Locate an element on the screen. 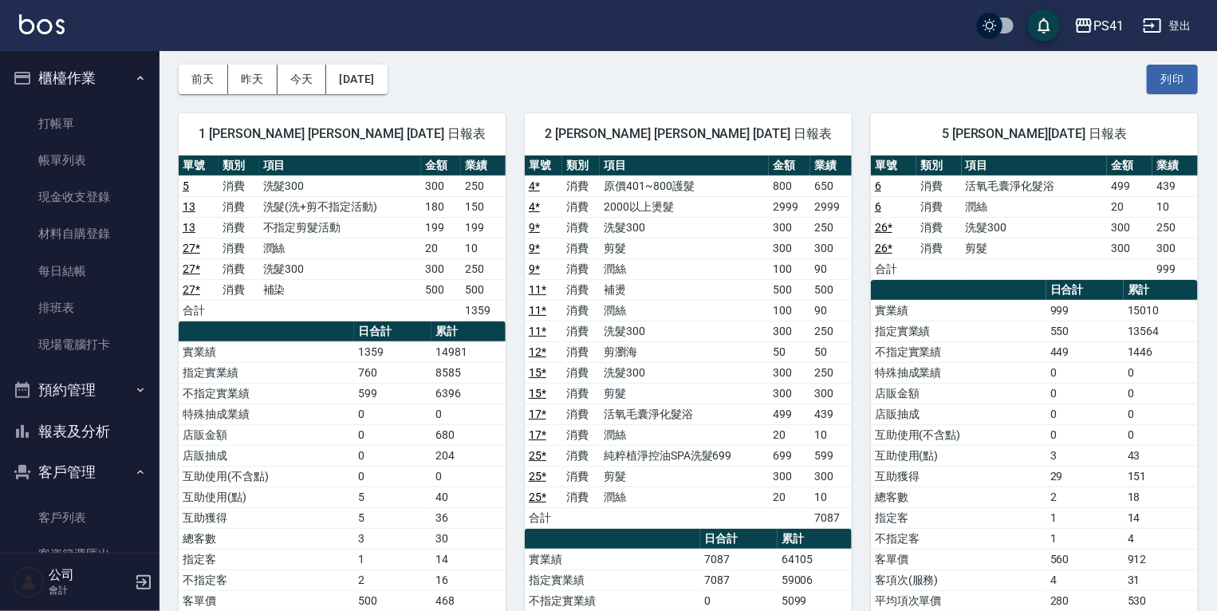 The image size is (1217, 611). td: 499 is located at coordinates (790, 414).